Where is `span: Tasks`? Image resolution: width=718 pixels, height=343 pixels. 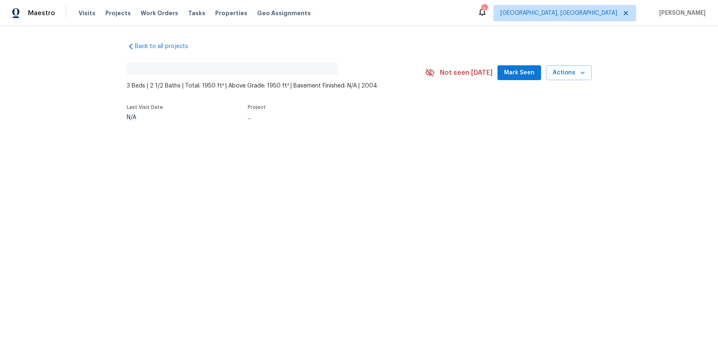 span: Tasks is located at coordinates (197, 13).